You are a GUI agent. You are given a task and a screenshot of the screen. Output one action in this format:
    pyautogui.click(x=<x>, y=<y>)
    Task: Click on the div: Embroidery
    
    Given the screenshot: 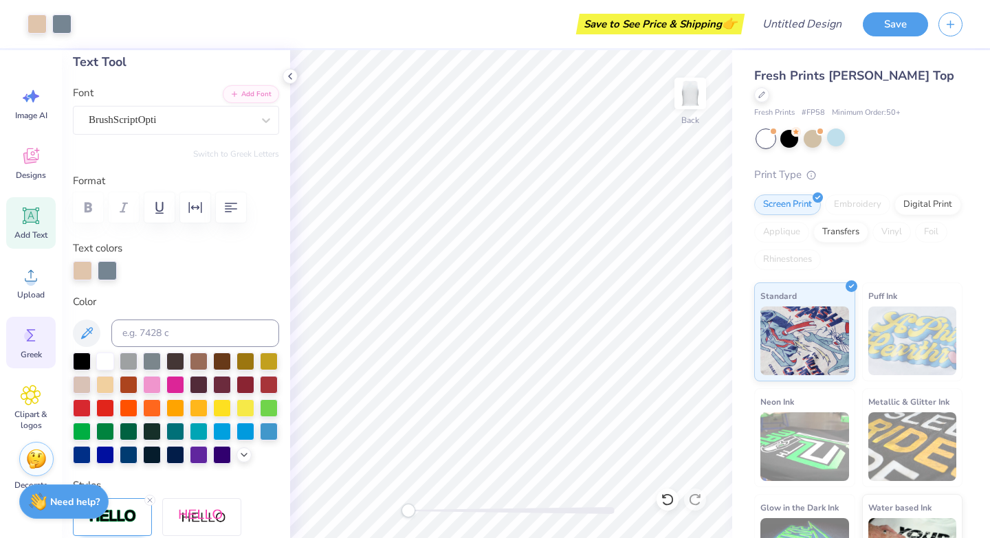 What is the action you would take?
    pyautogui.click(x=858, y=205)
    